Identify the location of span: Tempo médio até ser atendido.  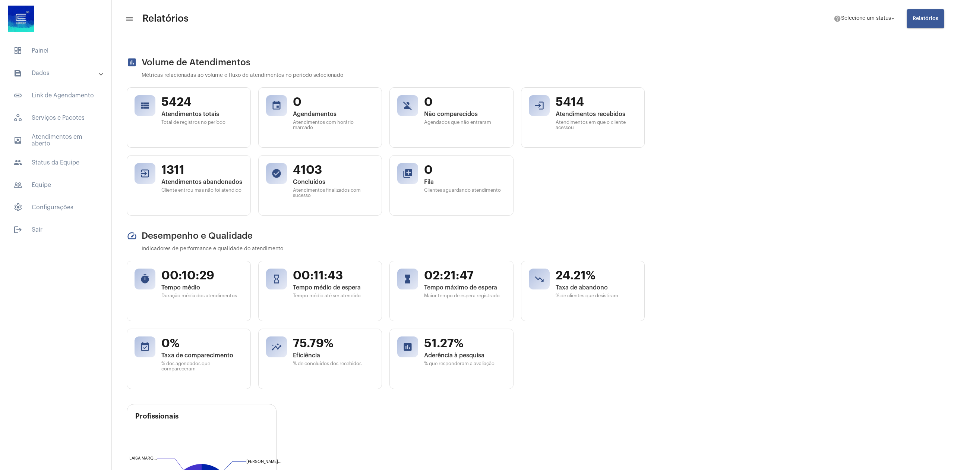
(334, 296).